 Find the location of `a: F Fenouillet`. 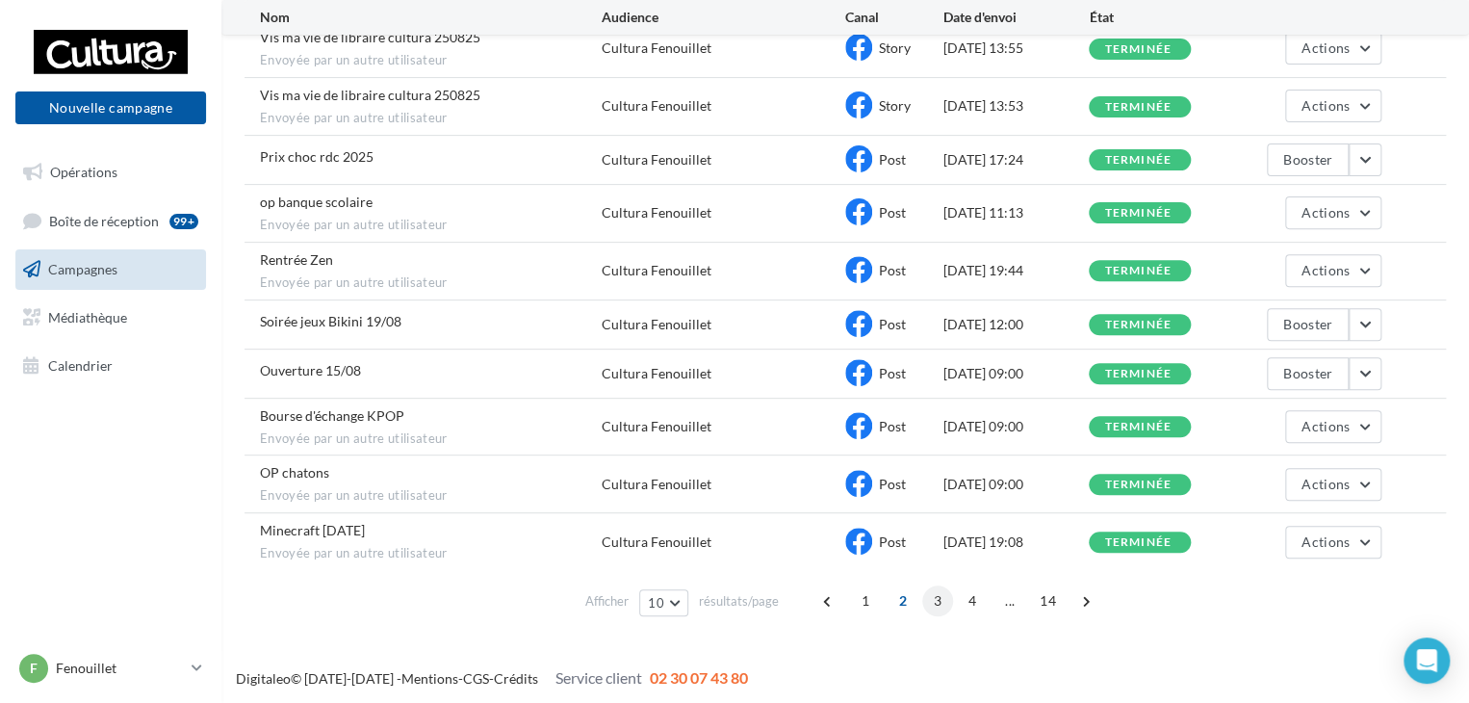

a: F Fenouillet is located at coordinates (111, 668).